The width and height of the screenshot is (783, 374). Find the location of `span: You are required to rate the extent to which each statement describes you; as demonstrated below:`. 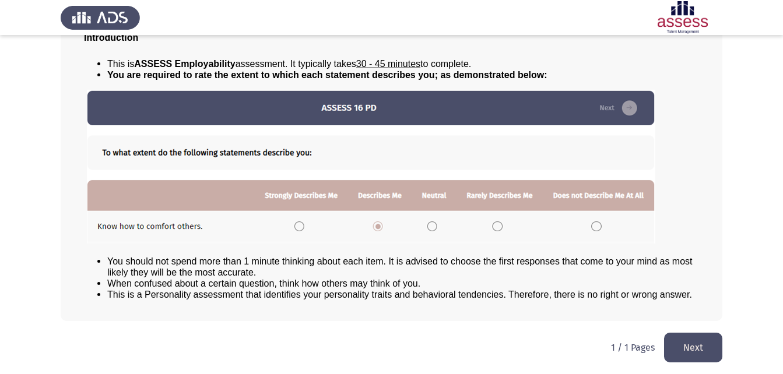

span: You are required to rate the extent to which each statement describes you; as demonstrated below: is located at coordinates (327, 75).